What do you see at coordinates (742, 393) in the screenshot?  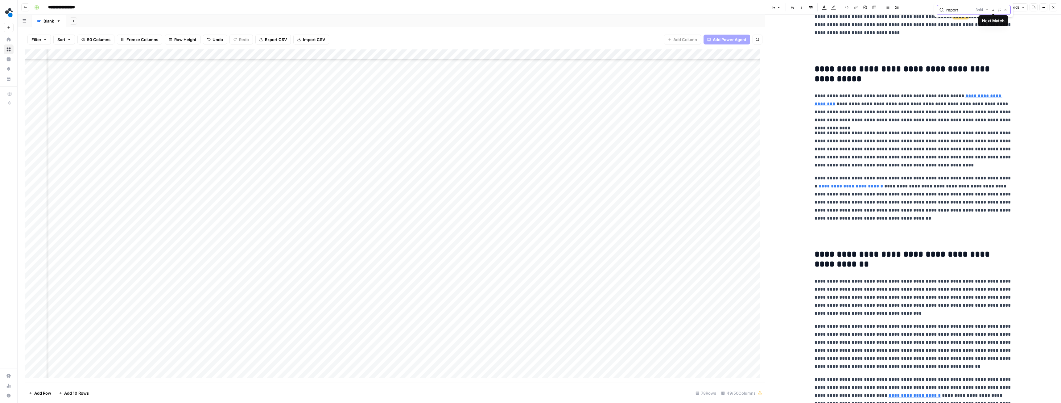 I see `div: 49/50 Columns` at bounding box center [742, 393].